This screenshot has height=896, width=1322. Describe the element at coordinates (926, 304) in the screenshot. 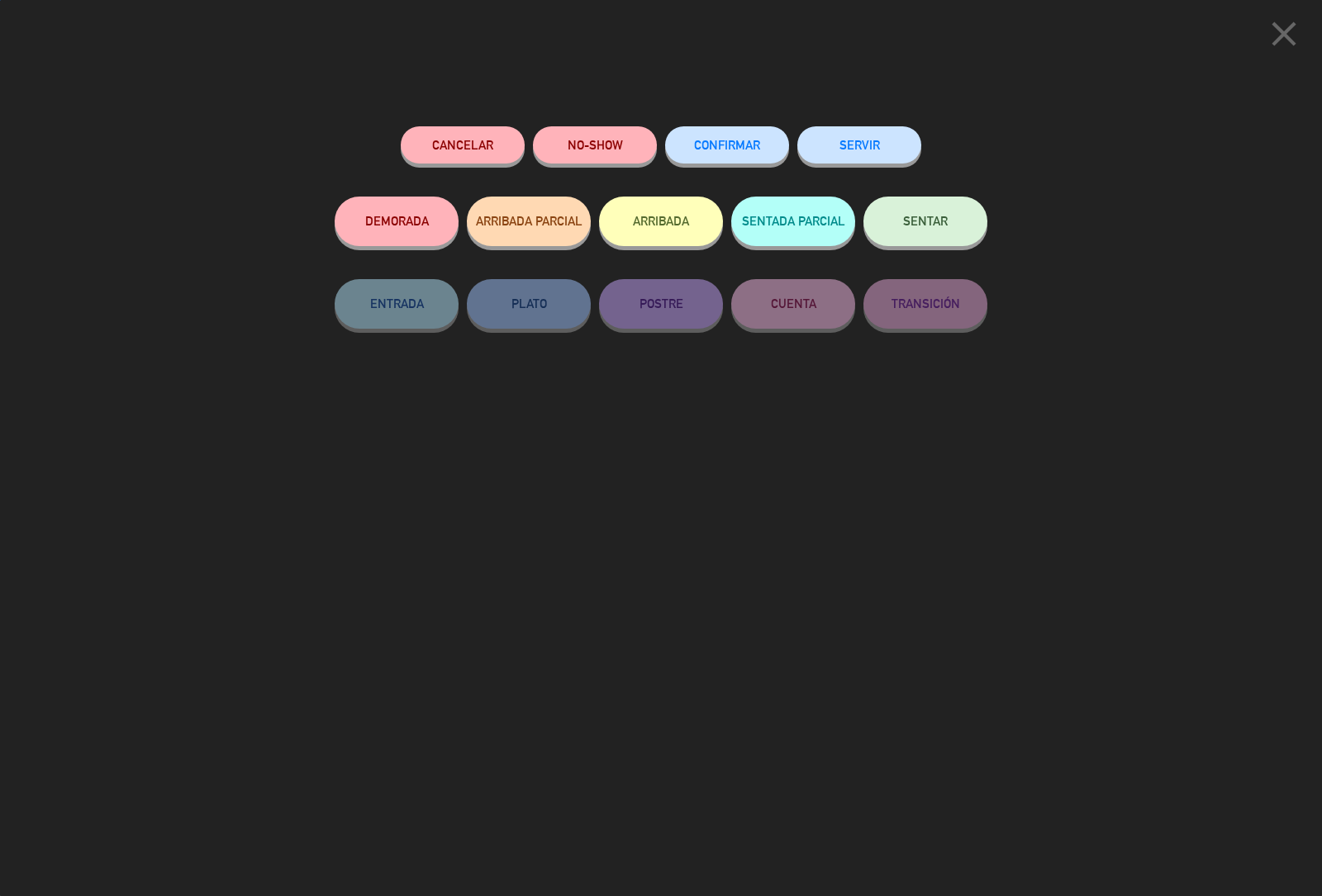

I see `button: TRANSICIÓN` at that location.